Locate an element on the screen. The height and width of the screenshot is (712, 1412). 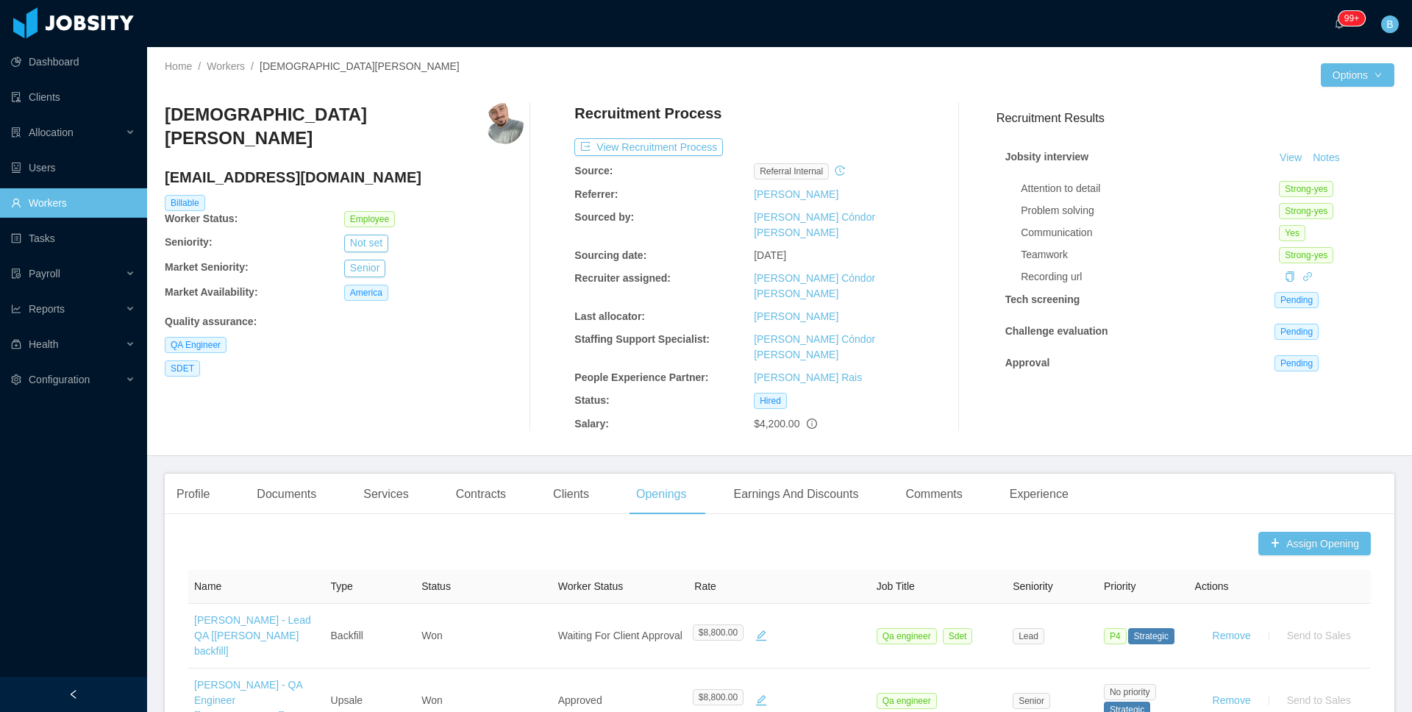
div: Copy is located at coordinates (1290, 277).